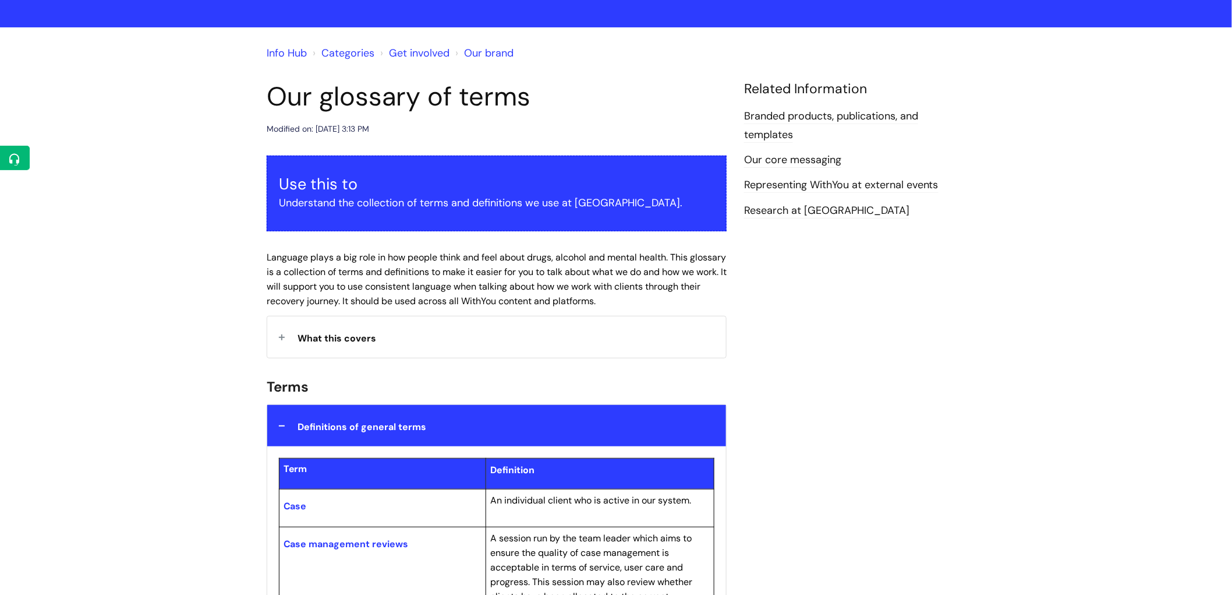  What do you see at coordinates (512, 469) in the screenshot?
I see `span: Definition` at bounding box center [512, 469].